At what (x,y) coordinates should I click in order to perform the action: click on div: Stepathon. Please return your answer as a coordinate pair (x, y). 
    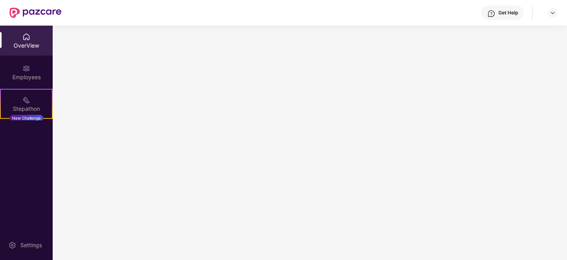
    Looking at the image, I should click on (26, 109).